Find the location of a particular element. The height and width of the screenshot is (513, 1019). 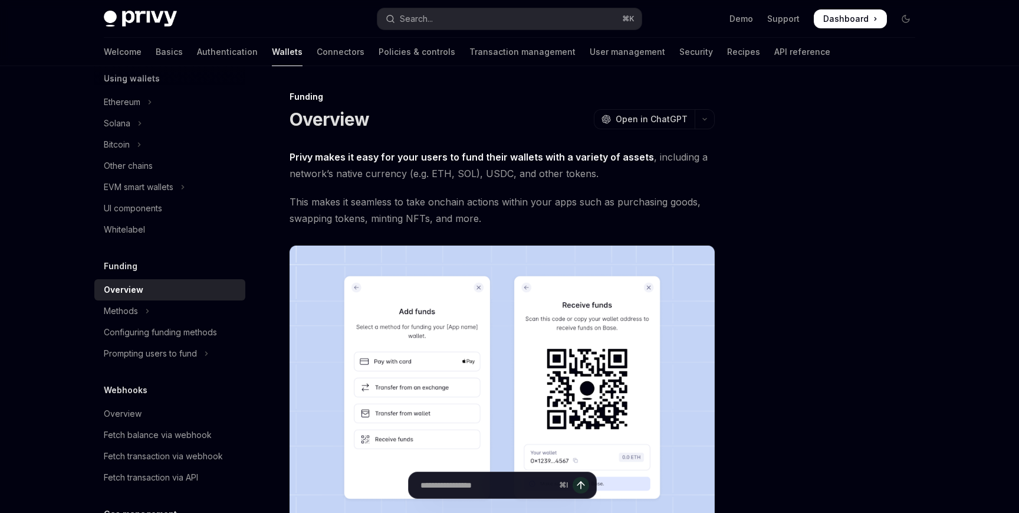

a: Security is located at coordinates (696, 52).